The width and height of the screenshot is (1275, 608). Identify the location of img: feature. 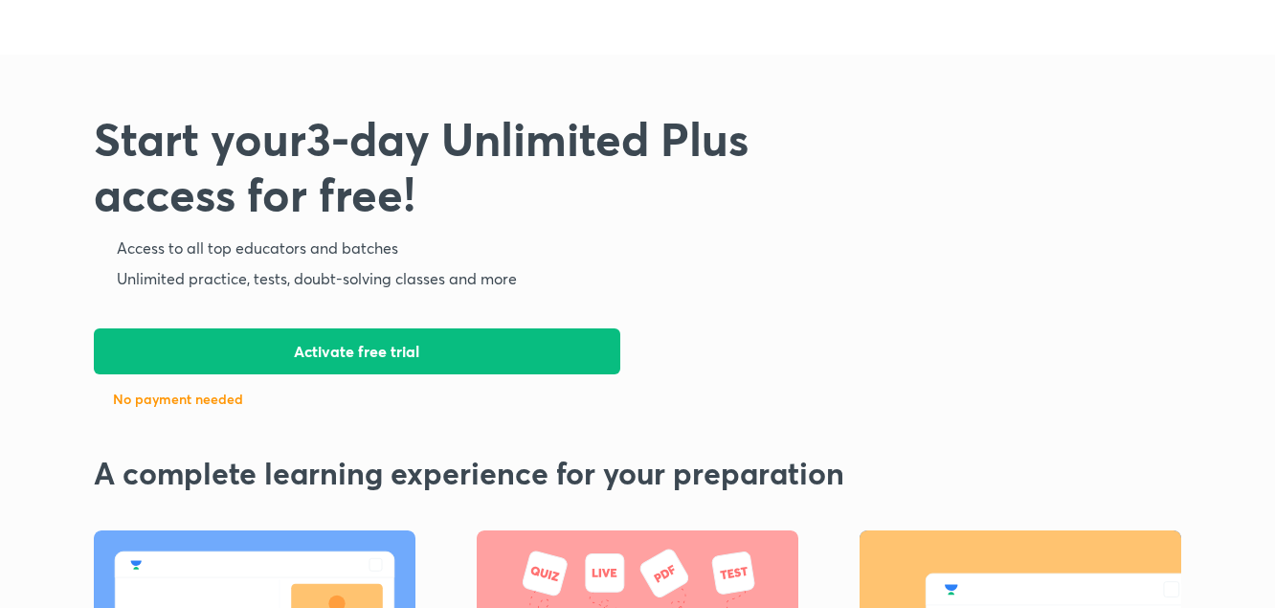
(101, 399).